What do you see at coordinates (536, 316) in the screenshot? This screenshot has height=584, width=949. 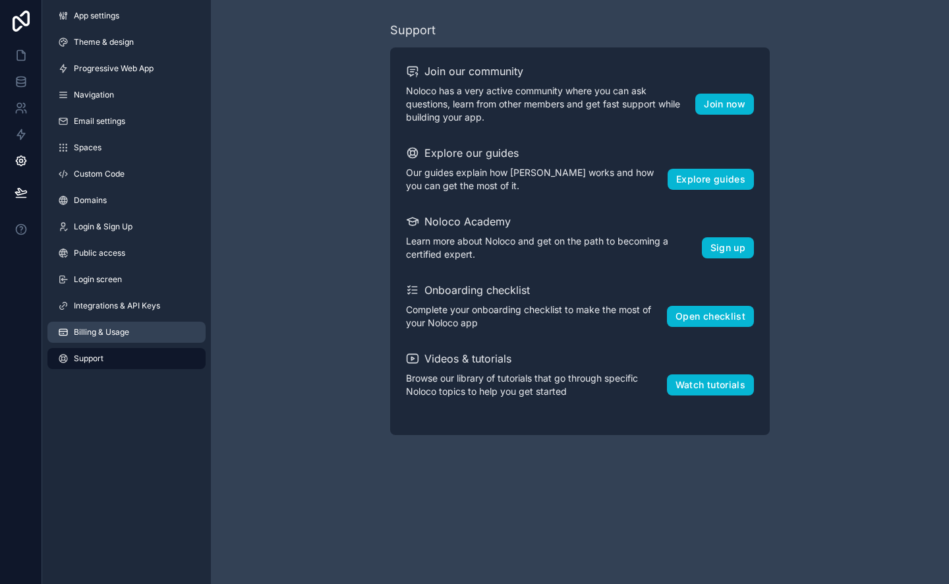 I see `p: Complete your onboarding checklist to make the most of your Noloco app` at bounding box center [536, 316].